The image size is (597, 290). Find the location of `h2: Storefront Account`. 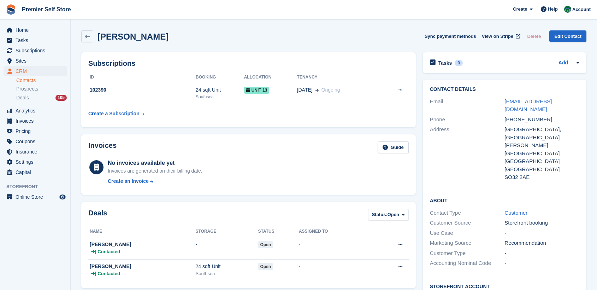

h2: Storefront Account is located at coordinates (504, 286).